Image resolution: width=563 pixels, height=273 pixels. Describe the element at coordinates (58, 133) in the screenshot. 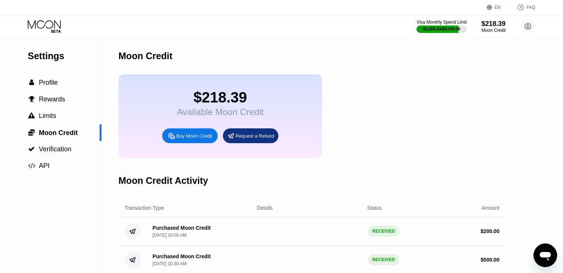

I see `span: Moon Credit` at that location.